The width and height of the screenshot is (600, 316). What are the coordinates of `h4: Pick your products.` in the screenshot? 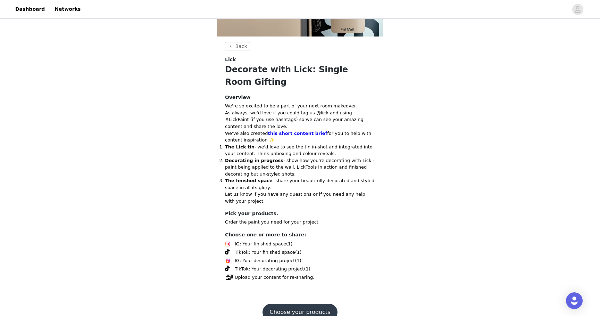 It's located at (300, 213).